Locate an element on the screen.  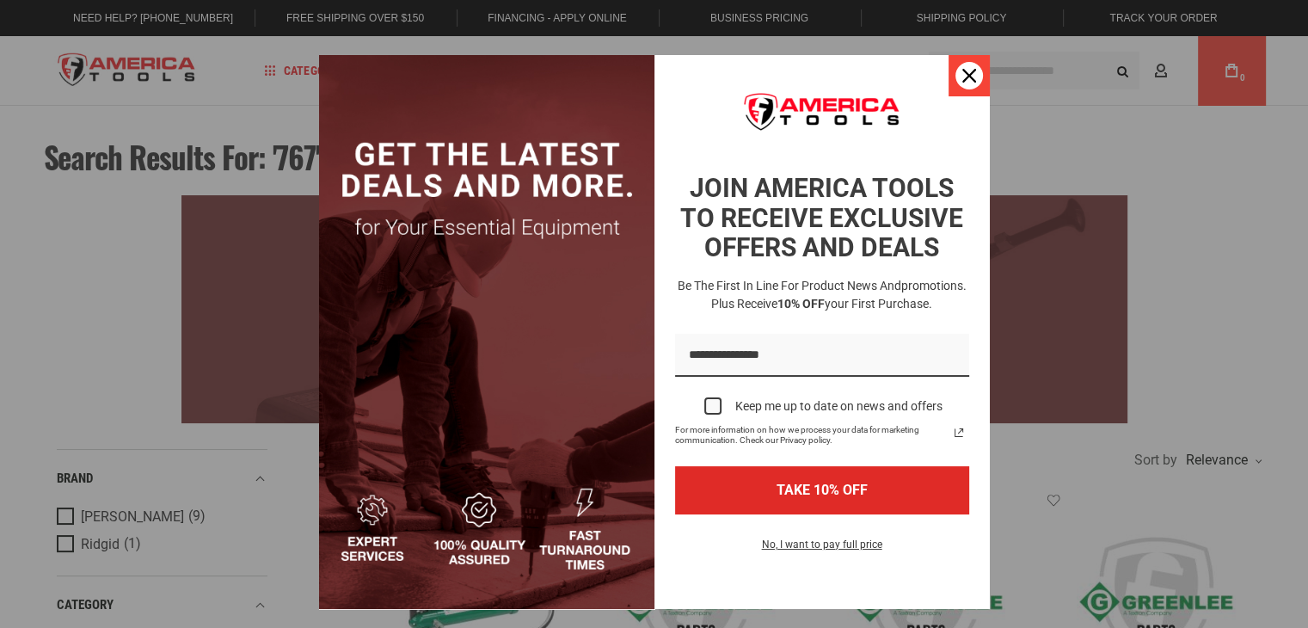
strong: JOIN AMERICA TOOLS TO RECEIVE EXCLUSIVE OFFERS AND DEALS is located at coordinates (821, 218).